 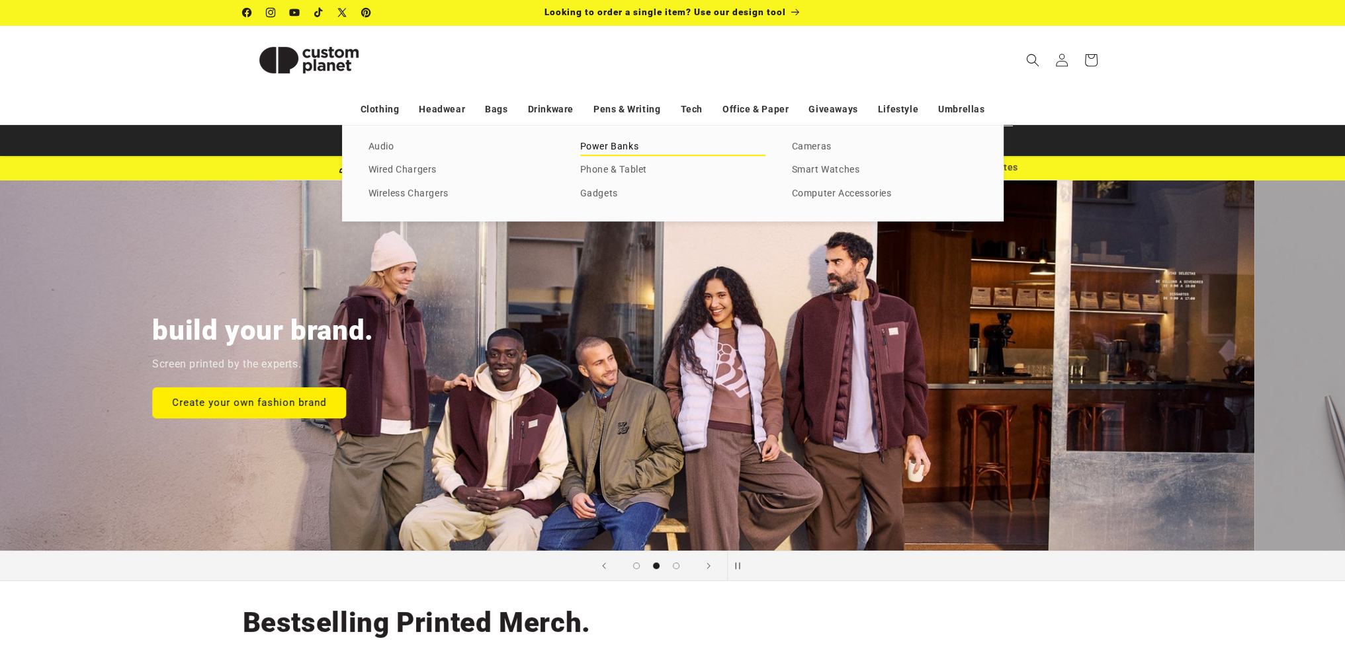 What do you see at coordinates (884, 170) in the screenshot?
I see `a: Smart Watches` at bounding box center [884, 170].